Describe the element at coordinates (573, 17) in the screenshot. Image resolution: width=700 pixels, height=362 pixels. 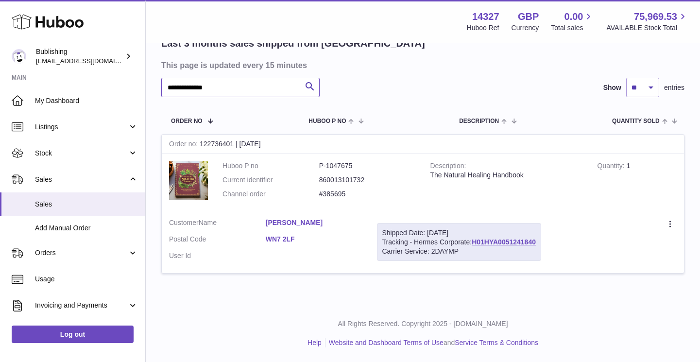
I see `span: 0.00` at that location.